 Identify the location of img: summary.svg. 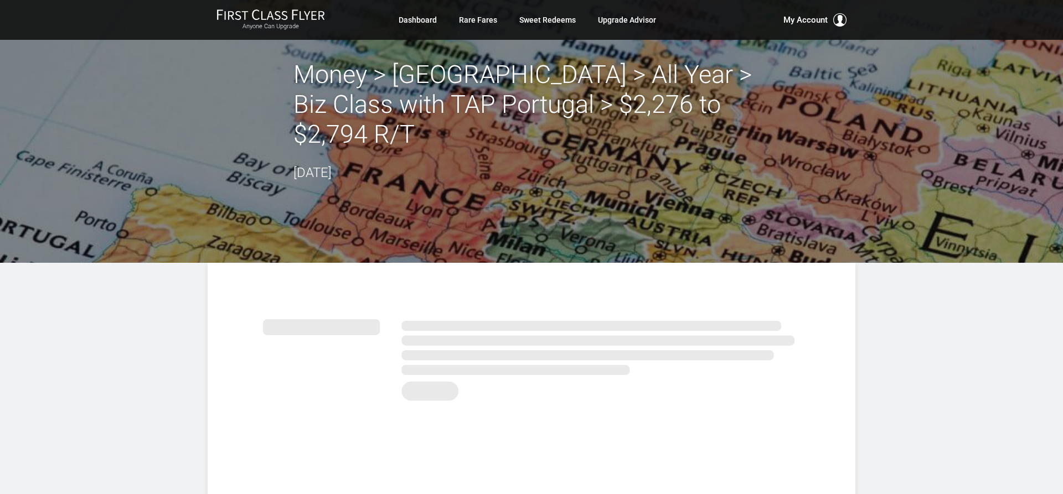
(531, 357).